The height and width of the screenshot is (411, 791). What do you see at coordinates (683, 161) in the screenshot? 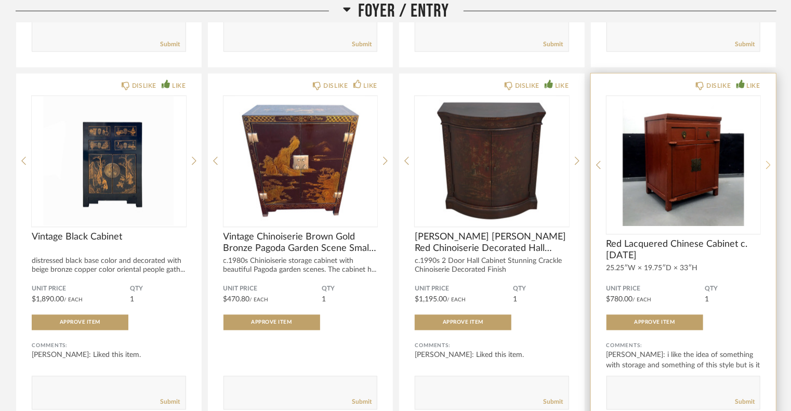
I see `div: 1` at bounding box center [683, 161].